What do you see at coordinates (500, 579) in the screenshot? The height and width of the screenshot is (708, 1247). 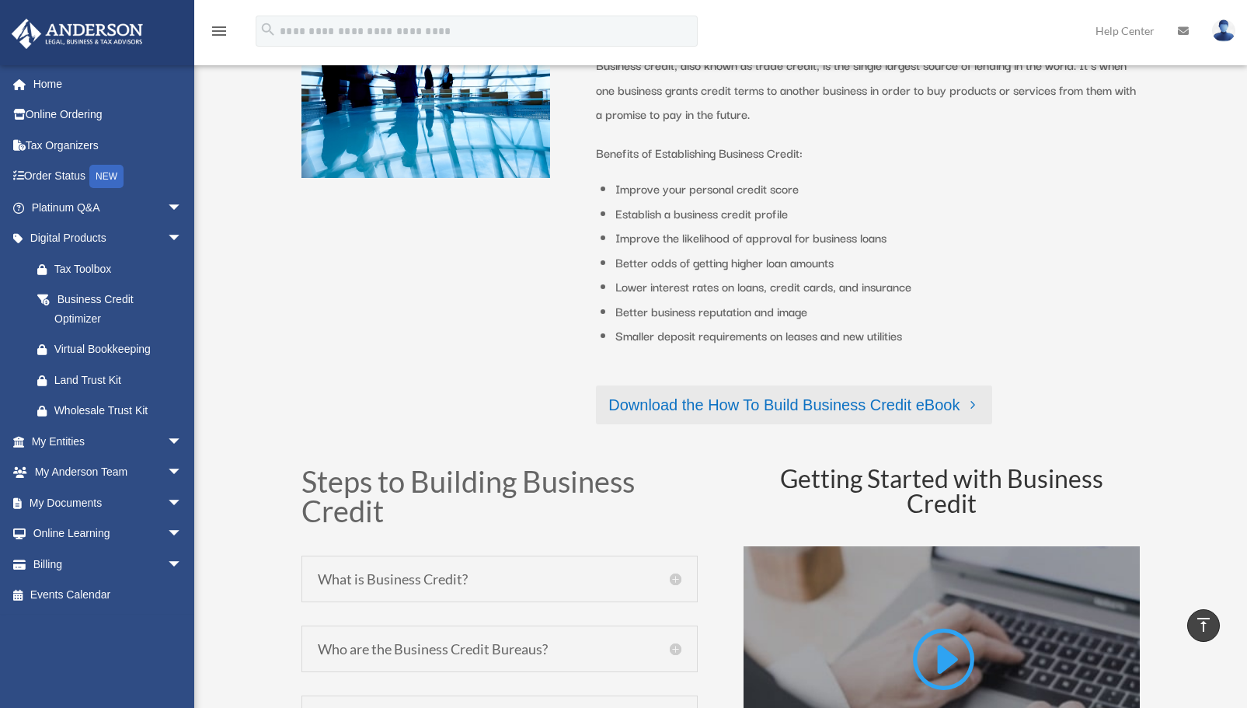 I see `h5: What is Business Credit?` at bounding box center [500, 579].